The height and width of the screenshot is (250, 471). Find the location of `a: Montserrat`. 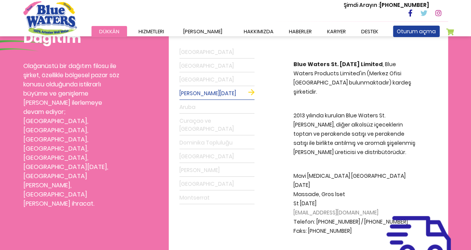

a: Montserrat is located at coordinates (217, 198).